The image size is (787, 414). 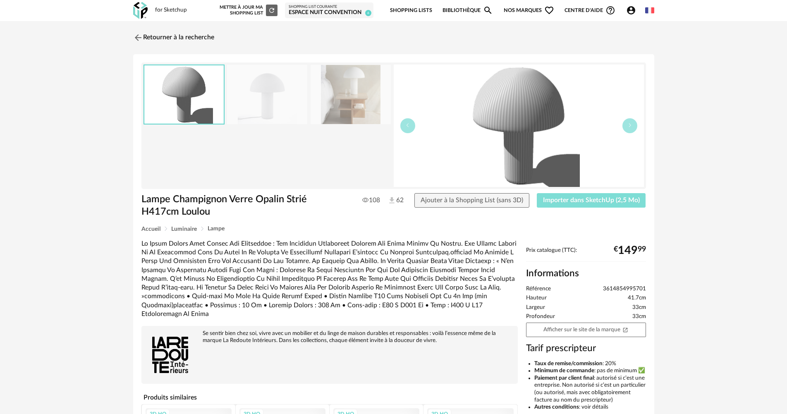 I want to click on li: : autorisé si c’est une entreprise. Non autorisé si c’est un particulier (ou autorisé, mais avec ..., so click(x=590, y=389).